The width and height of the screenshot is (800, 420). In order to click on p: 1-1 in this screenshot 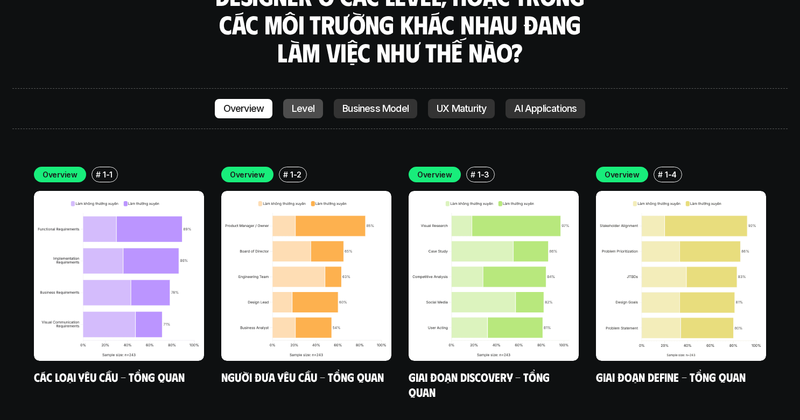, I will do `click(108, 174)`.